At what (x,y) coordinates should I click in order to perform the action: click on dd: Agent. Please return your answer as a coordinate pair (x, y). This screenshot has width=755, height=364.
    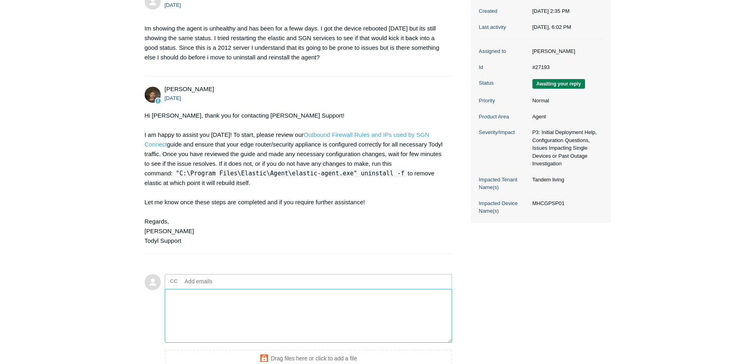
    Looking at the image, I should click on (565, 117).